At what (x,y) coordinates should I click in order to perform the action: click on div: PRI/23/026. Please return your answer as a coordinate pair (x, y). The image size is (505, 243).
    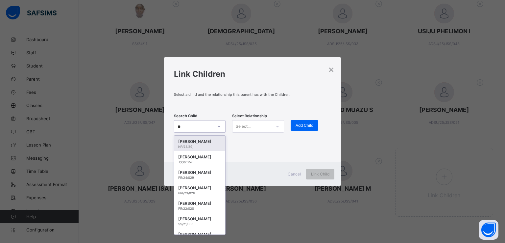
    Looking at the image, I should click on (200, 193).